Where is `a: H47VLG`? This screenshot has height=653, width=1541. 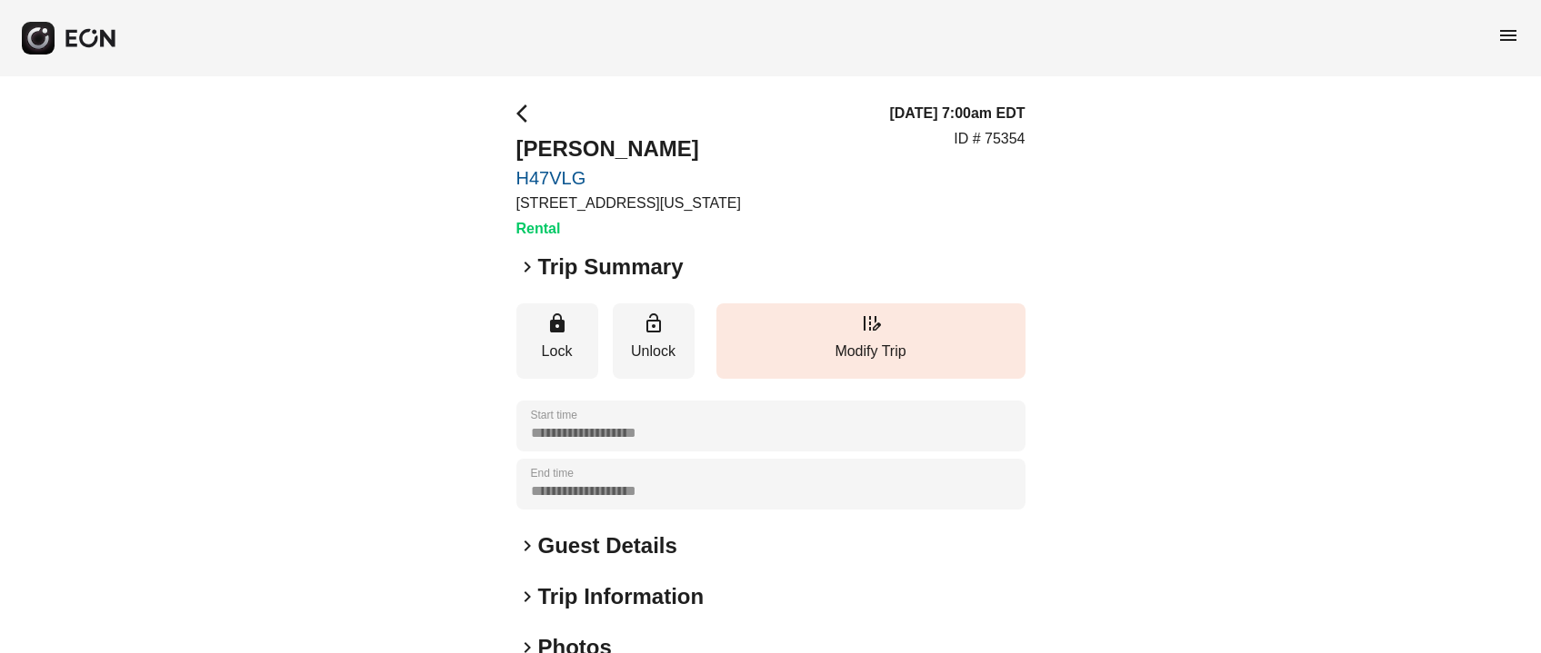 a: H47VLG is located at coordinates (628, 178).